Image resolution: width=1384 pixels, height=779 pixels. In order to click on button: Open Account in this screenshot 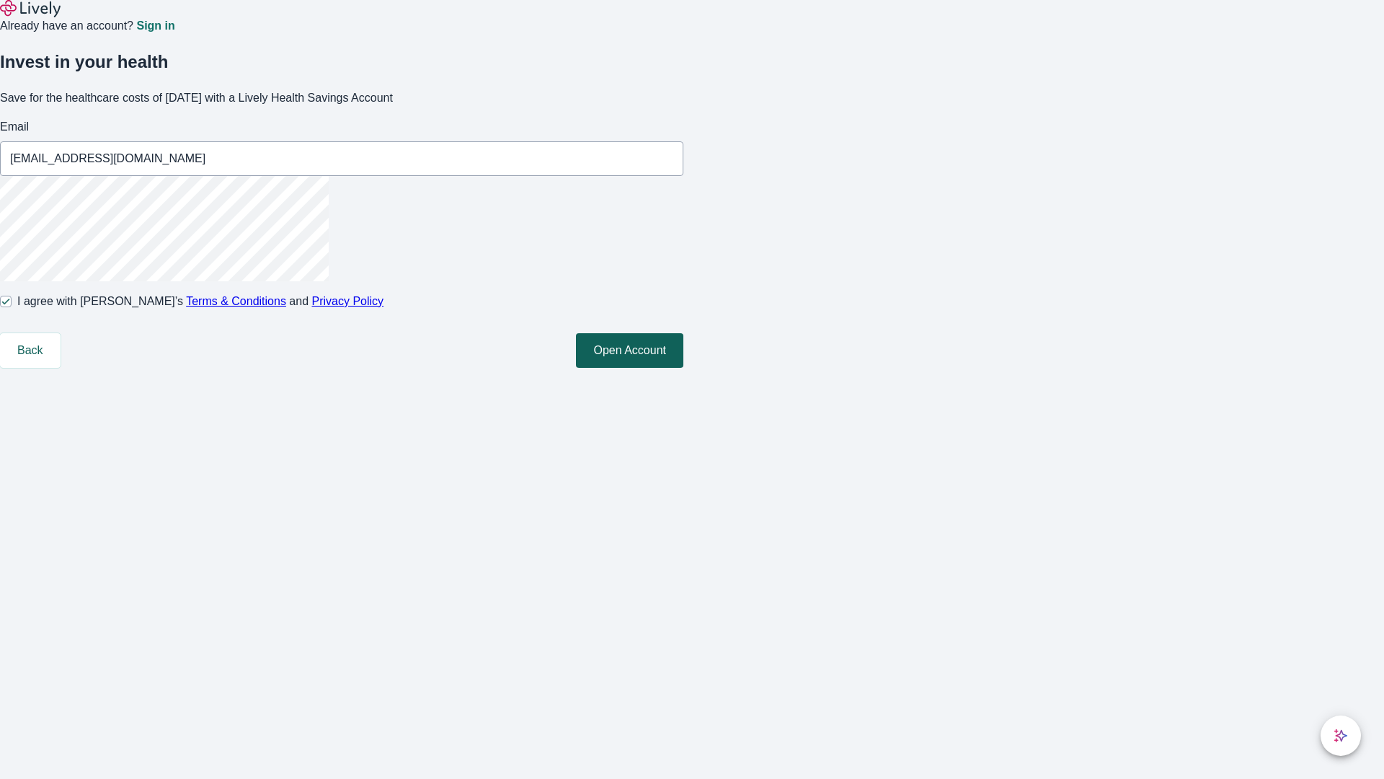, I will do `click(629, 350)`.